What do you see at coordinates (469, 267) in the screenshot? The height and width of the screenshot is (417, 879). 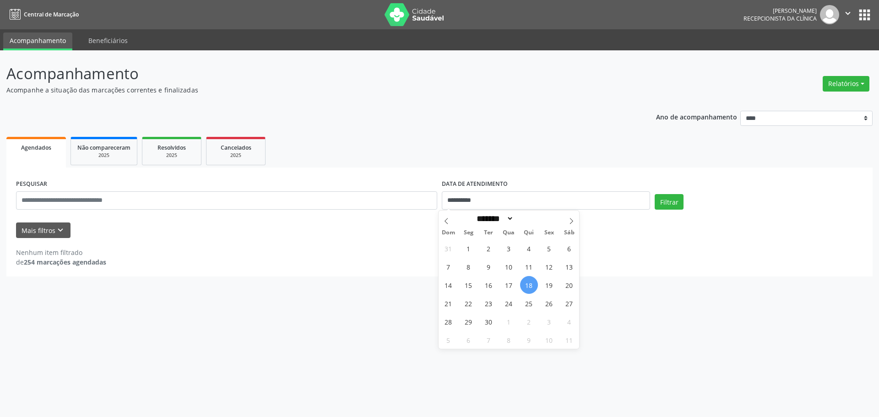 I see `span: Setembro 8, 2025` at bounding box center [469, 267].